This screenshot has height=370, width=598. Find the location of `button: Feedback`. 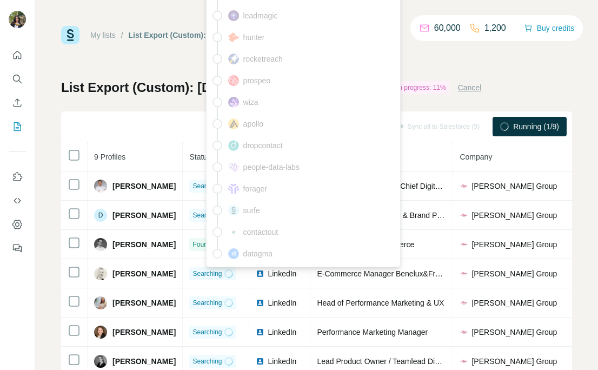

button: Feedback is located at coordinates (17, 248).